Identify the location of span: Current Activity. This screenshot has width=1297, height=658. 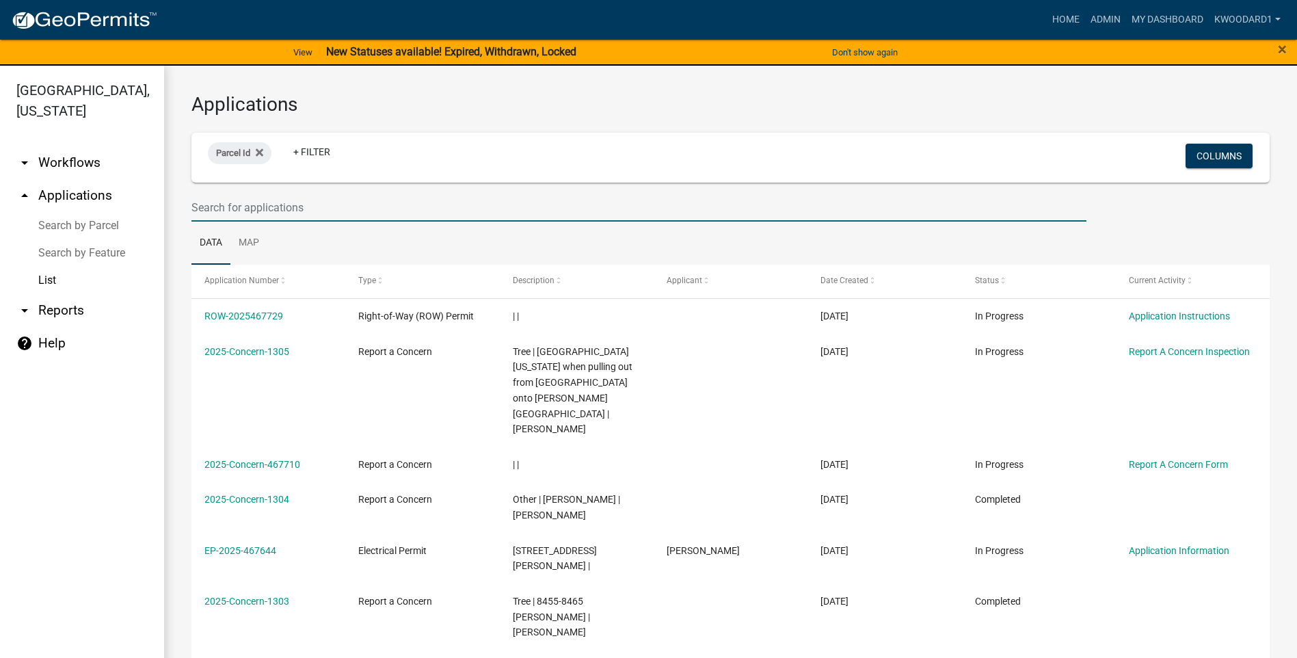
(1157, 280).